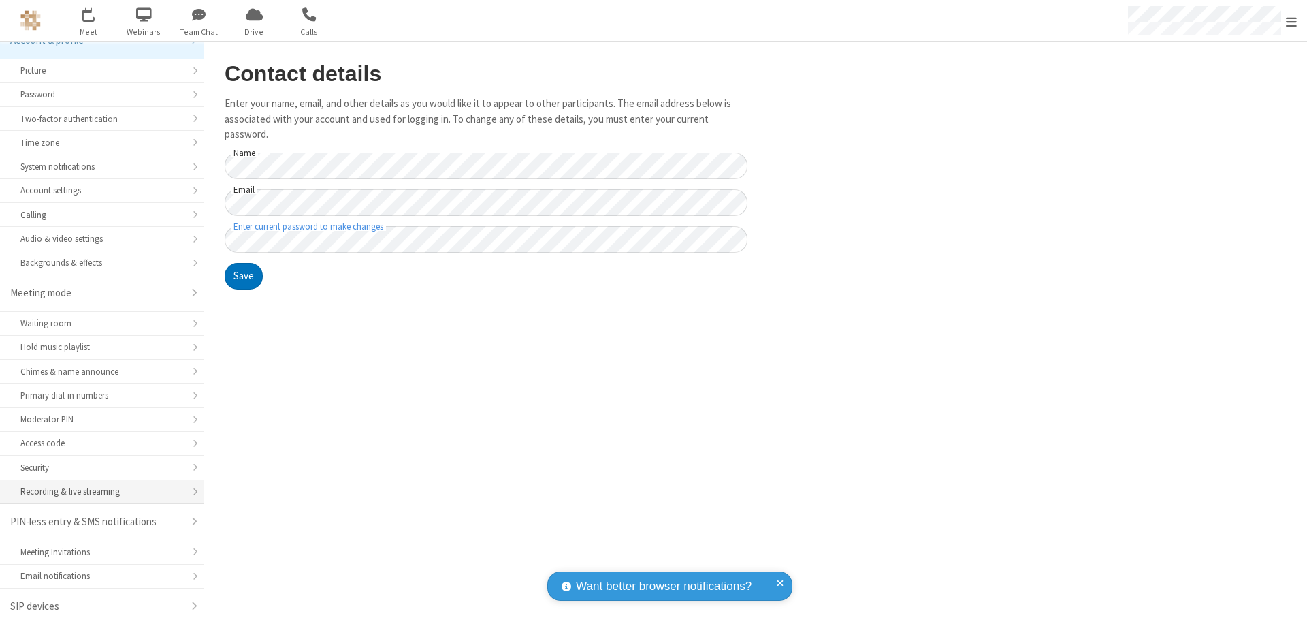  What do you see at coordinates (101, 70) in the screenshot?
I see `div: Picture` at bounding box center [101, 70].